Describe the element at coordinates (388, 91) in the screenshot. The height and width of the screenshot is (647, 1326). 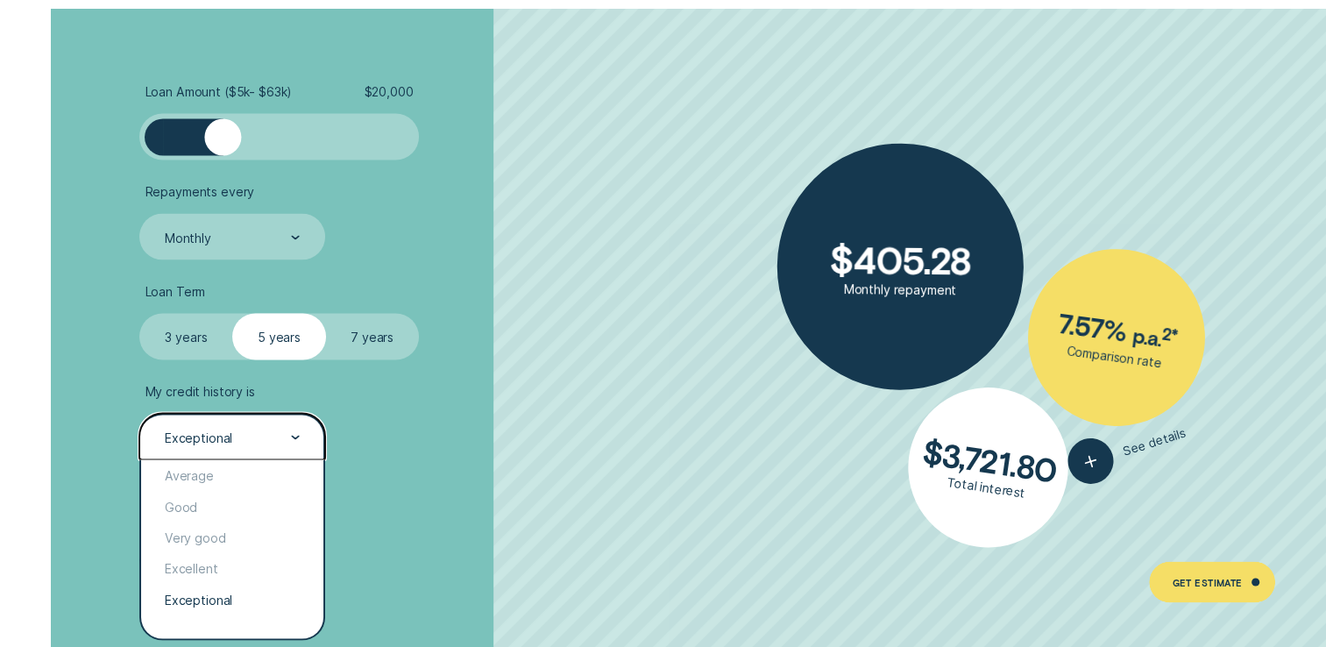
I see `span: $ 20,000` at that location.